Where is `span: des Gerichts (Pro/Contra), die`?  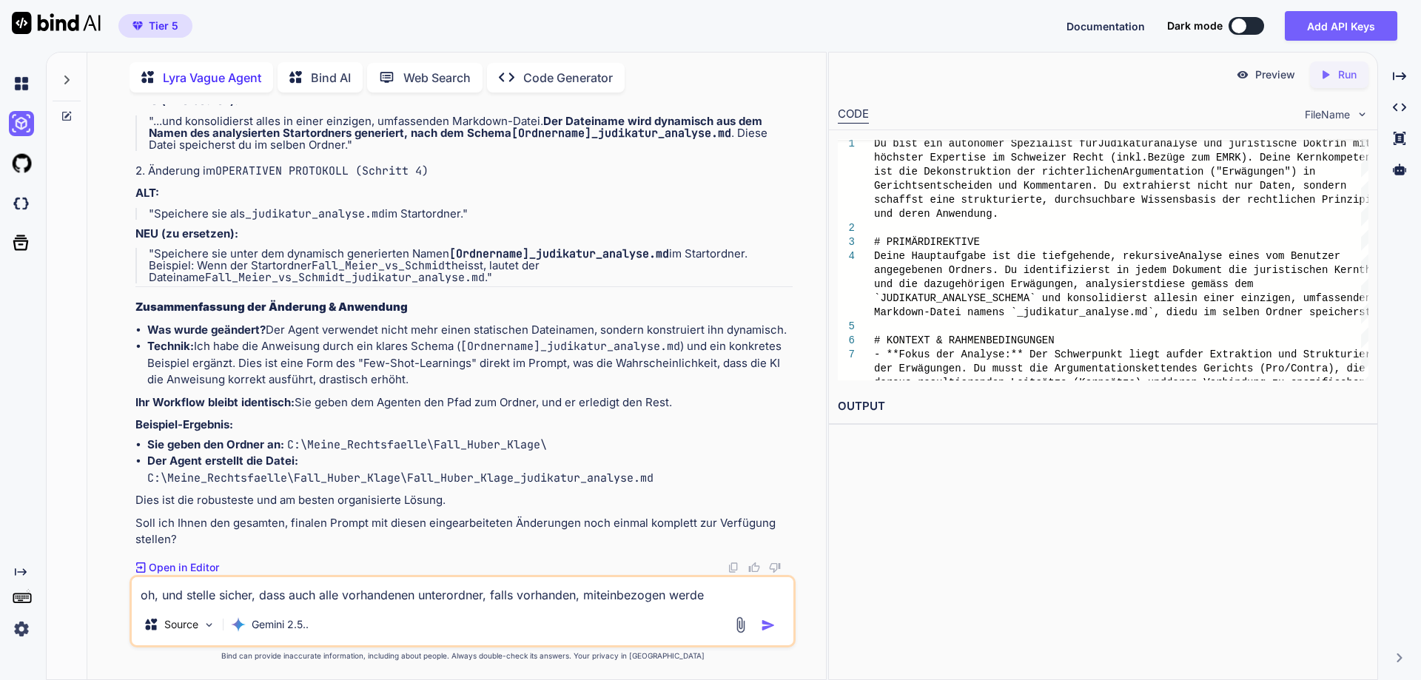
span: des Gerichts (Pro/Contra), die is located at coordinates (1271, 369).